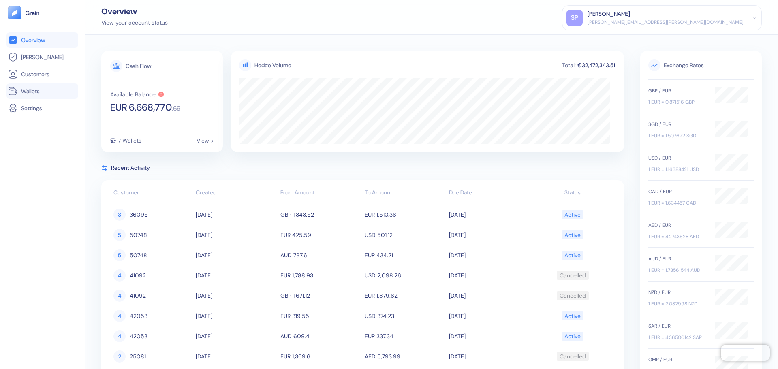 The width and height of the screenshot is (778, 369). I want to click on td: GBP 1,671.12, so click(320, 296).